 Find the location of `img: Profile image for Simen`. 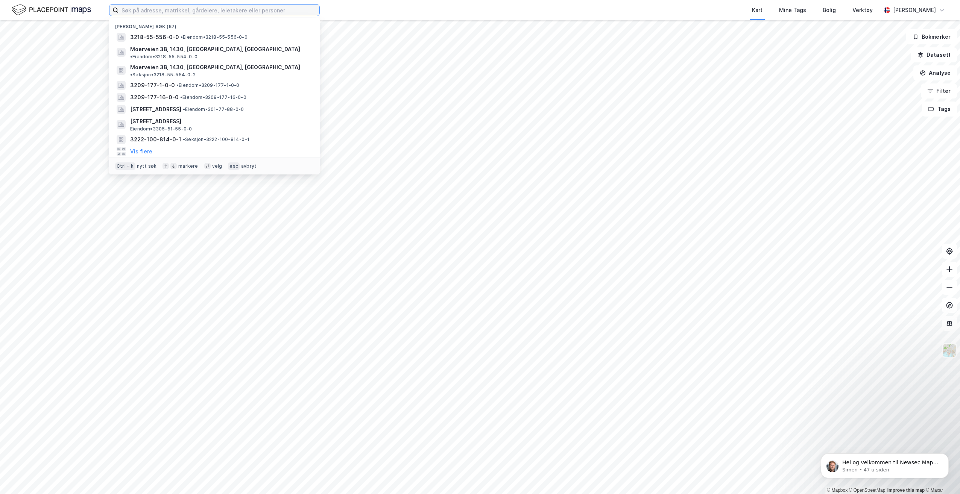

img: Profile image for Simen is located at coordinates (23, 29).